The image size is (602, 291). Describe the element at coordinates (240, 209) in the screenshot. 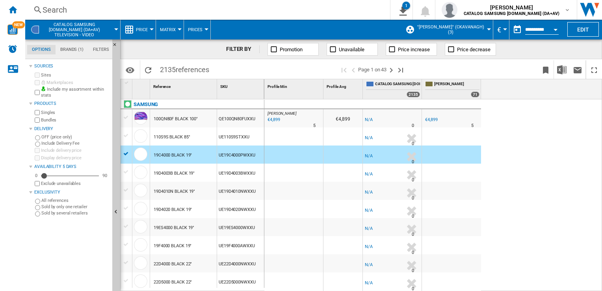

I see `div: UE19D4020NWXXU` at that location.